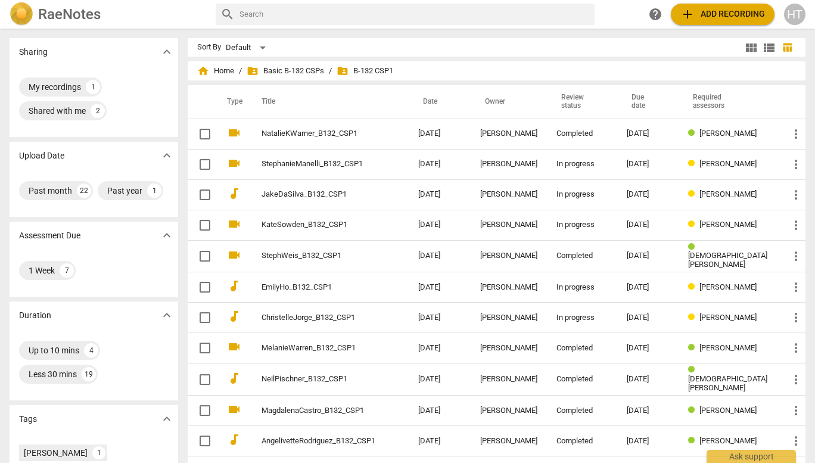 The height and width of the screenshot is (463, 815). Describe the element at coordinates (50, 191) in the screenshot. I see `div: Past month` at that location.